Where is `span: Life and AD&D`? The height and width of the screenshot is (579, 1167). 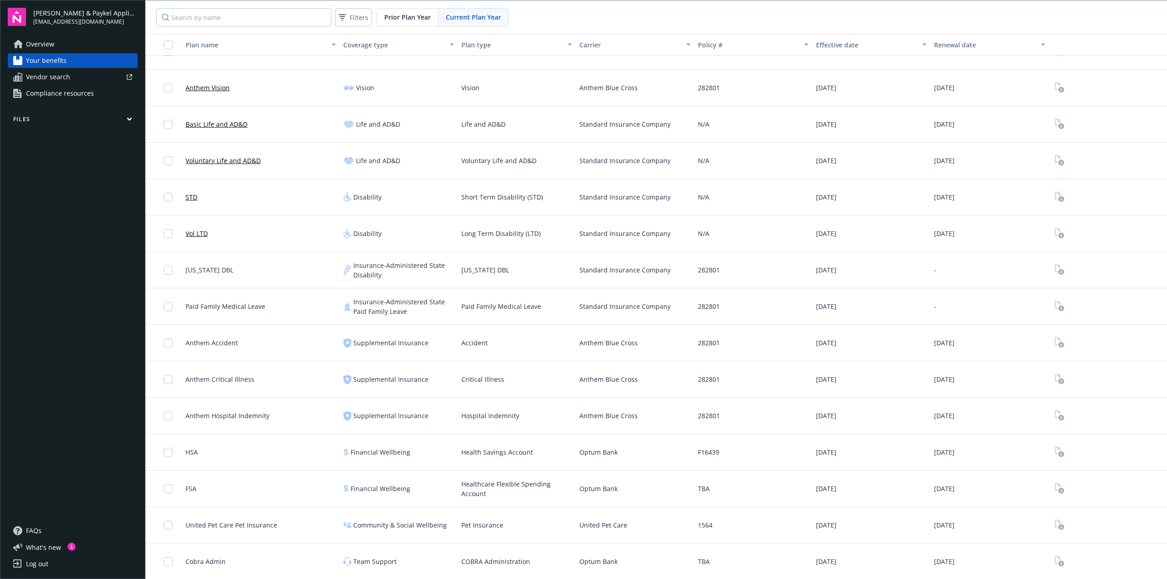
span: Life and AD&D is located at coordinates (378, 124).